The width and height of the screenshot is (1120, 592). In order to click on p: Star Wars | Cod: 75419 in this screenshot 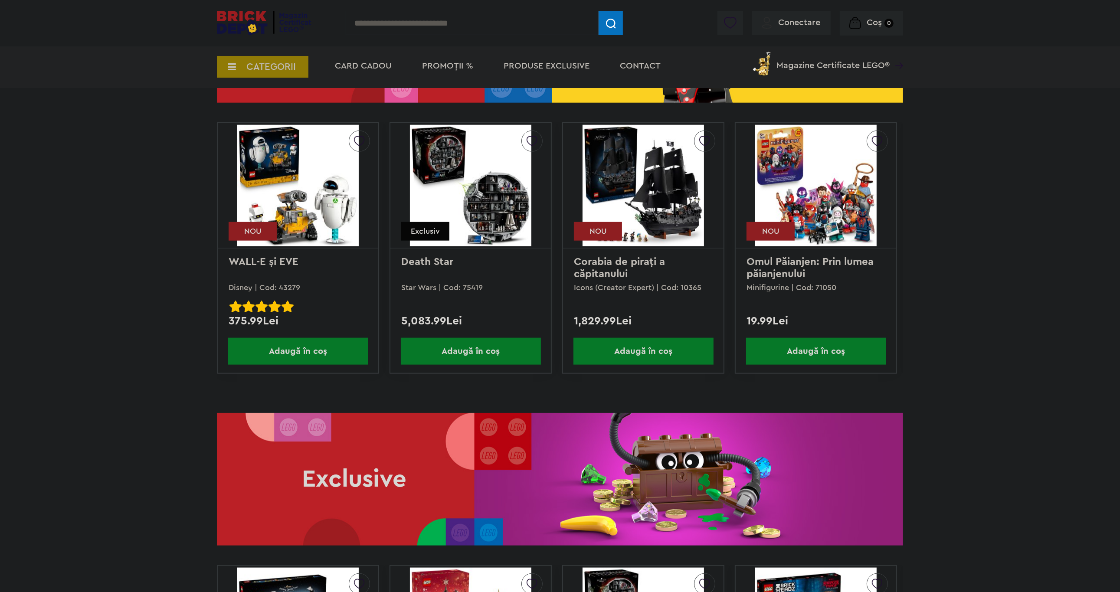, I will do `click(471, 288)`.